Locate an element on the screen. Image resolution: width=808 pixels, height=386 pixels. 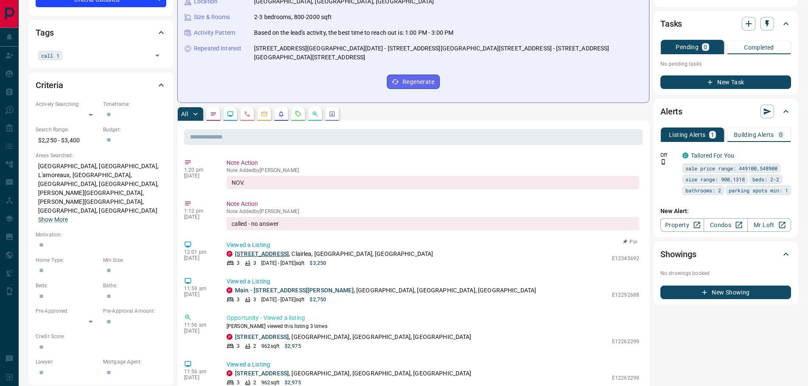
p: Budget: is located at coordinates (134, 130).